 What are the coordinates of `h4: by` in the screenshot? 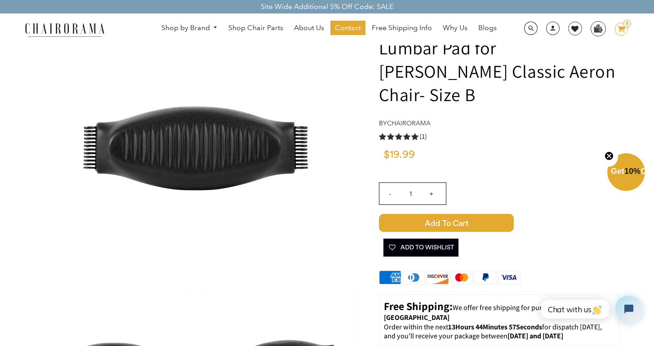 It's located at (499, 123).